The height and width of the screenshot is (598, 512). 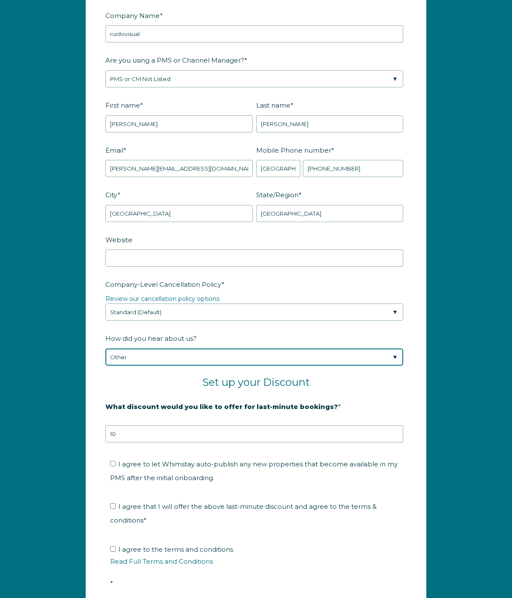 What do you see at coordinates (254, 471) in the screenshot?
I see `span: I agree to let Whimstay auto-publish any new properties that become available in my PMS after the...` at bounding box center [254, 471].